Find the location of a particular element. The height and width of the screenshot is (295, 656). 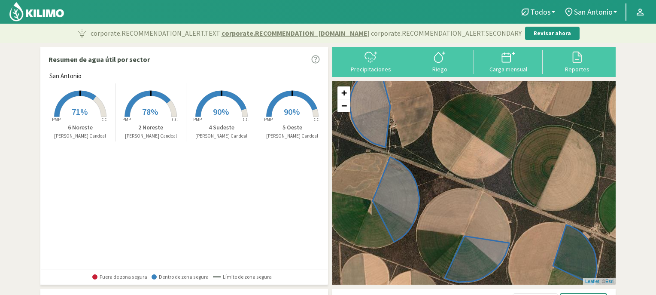

button: Revisar ahora is located at coordinates (552, 33).